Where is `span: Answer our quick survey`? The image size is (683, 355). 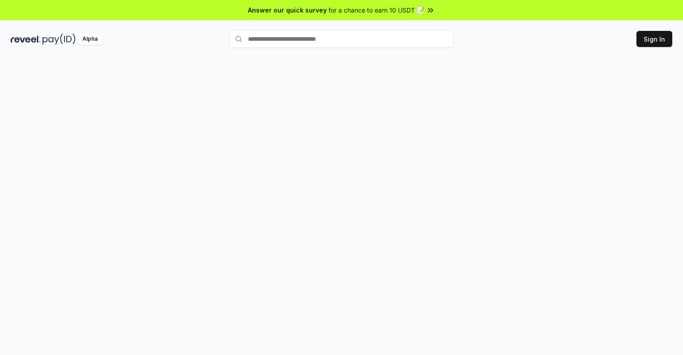
span: Answer our quick survey is located at coordinates (287, 10).